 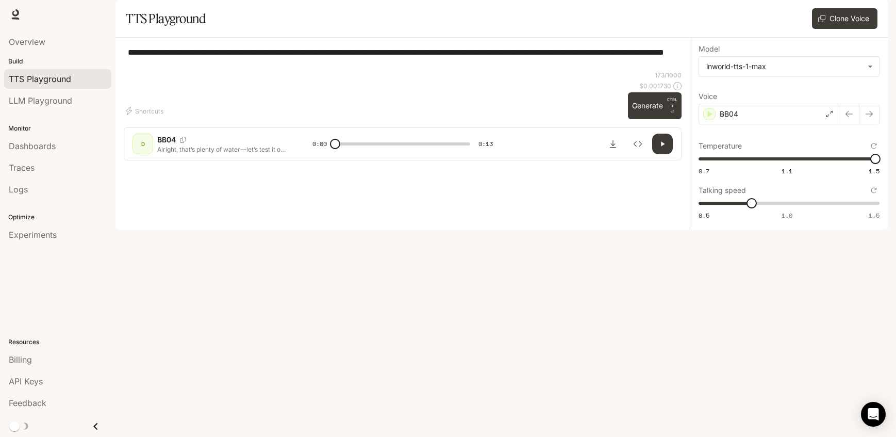 I want to click on p: CTRL +, so click(x=673, y=103).